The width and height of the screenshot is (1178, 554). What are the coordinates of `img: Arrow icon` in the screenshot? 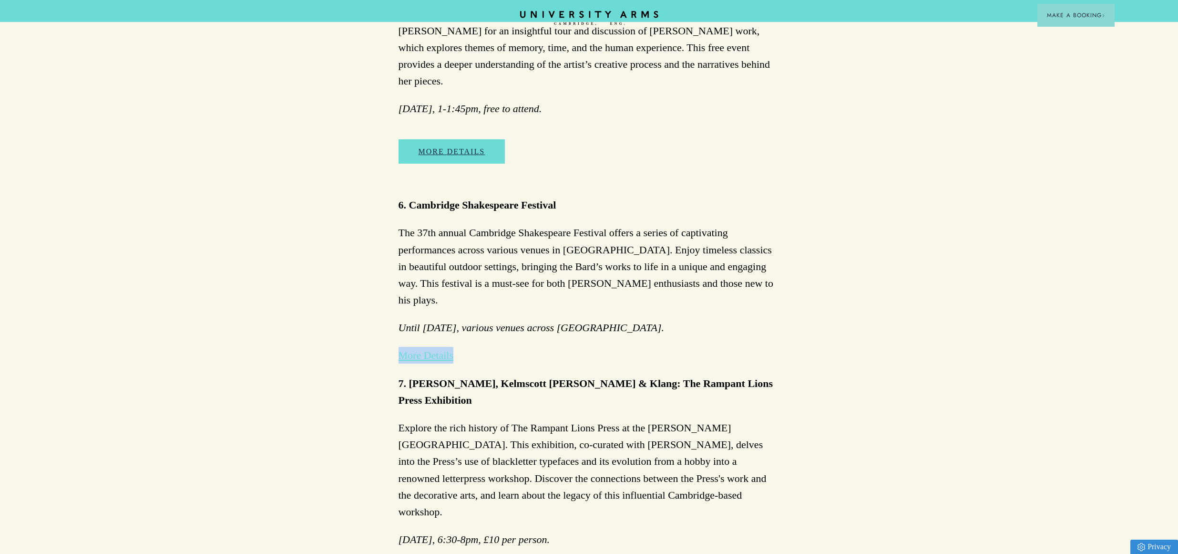 It's located at (1103, 15).